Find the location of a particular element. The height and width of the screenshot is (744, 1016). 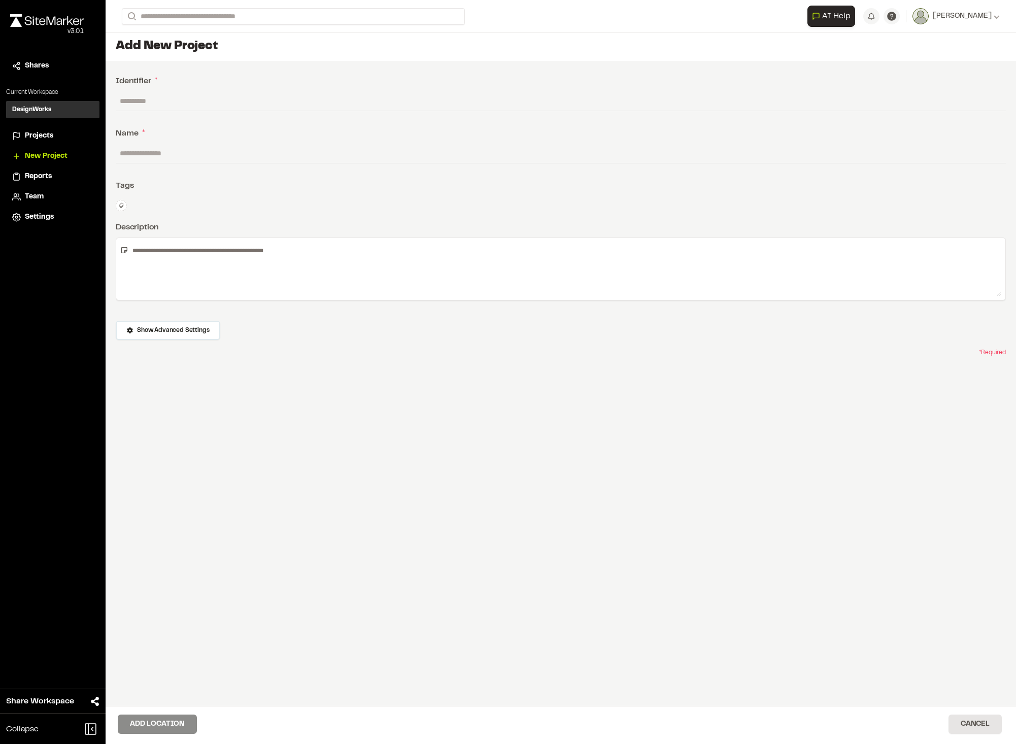

div: Name is located at coordinates (561, 134).